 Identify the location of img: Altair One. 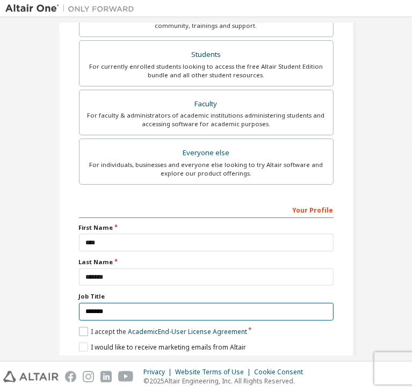
(72, 9).